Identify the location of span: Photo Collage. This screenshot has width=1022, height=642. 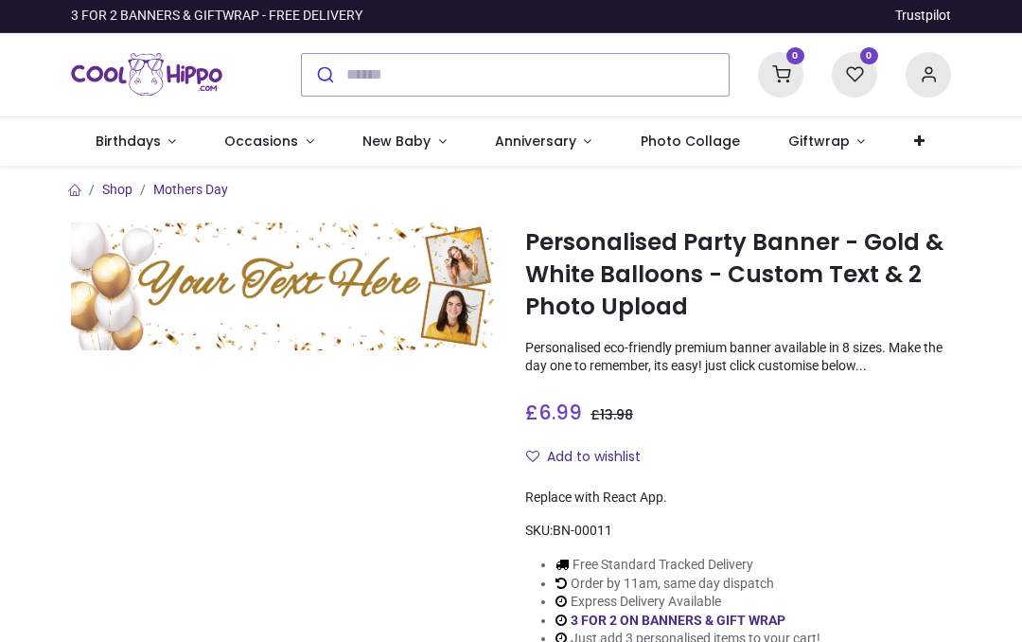
(690, 141).